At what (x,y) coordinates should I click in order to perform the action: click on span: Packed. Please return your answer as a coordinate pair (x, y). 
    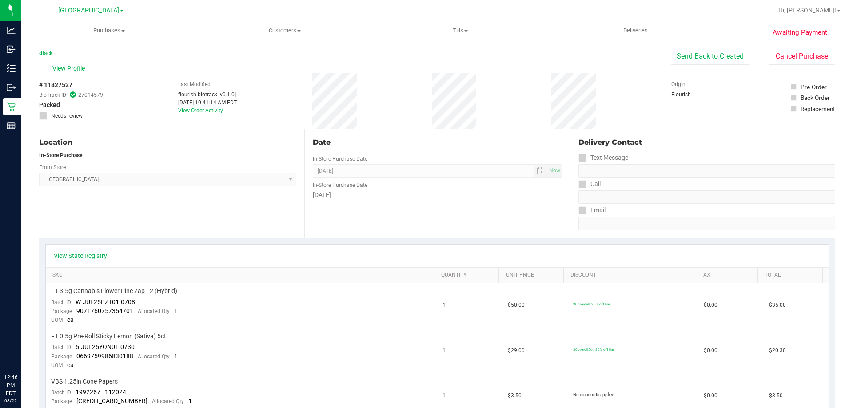
    Looking at the image, I should click on (49, 105).